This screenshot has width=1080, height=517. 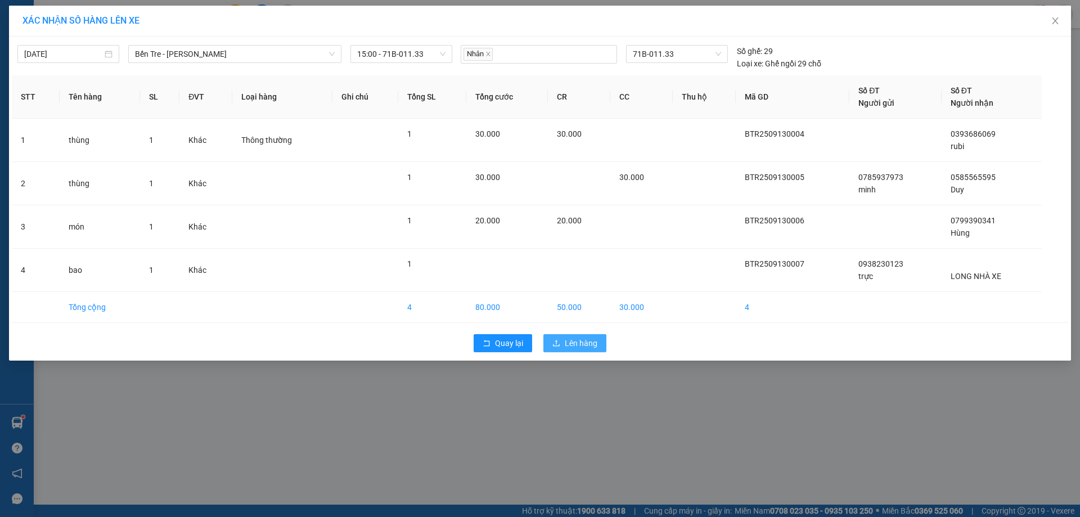 What do you see at coordinates (81, 20) in the screenshot?
I see `span: XÁC NHẬN SỐ HÀNG LÊN XE` at bounding box center [81, 20].